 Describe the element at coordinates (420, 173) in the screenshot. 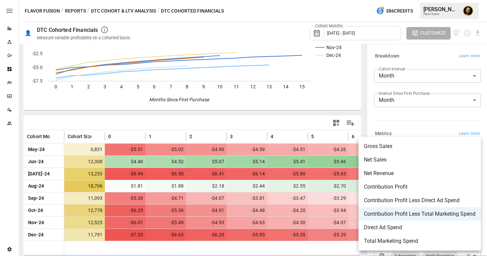

I see `span: Net Revenue` at that location.